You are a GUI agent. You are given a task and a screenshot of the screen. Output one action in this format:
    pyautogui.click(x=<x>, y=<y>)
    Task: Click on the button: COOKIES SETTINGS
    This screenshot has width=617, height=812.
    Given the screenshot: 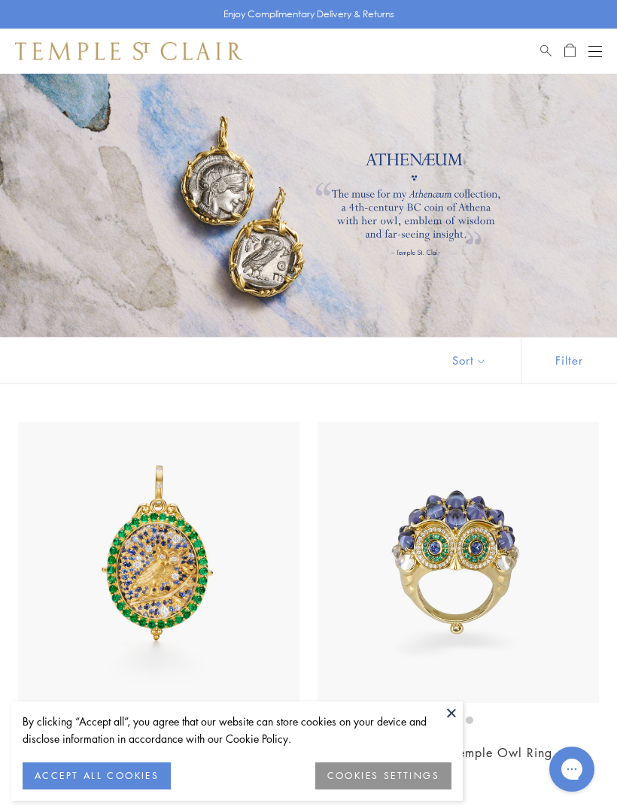 What is the action you would take?
    pyautogui.click(x=383, y=776)
    